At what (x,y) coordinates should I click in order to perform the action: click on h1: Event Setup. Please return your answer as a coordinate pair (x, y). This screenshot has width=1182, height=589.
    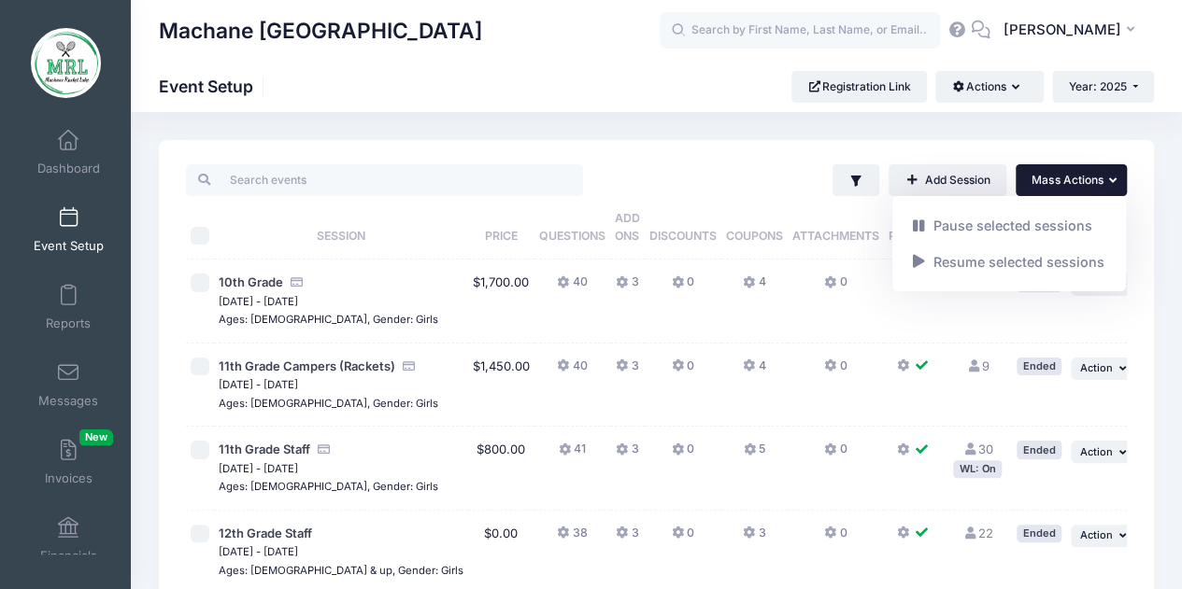
    Looking at the image, I should click on (214, 86).